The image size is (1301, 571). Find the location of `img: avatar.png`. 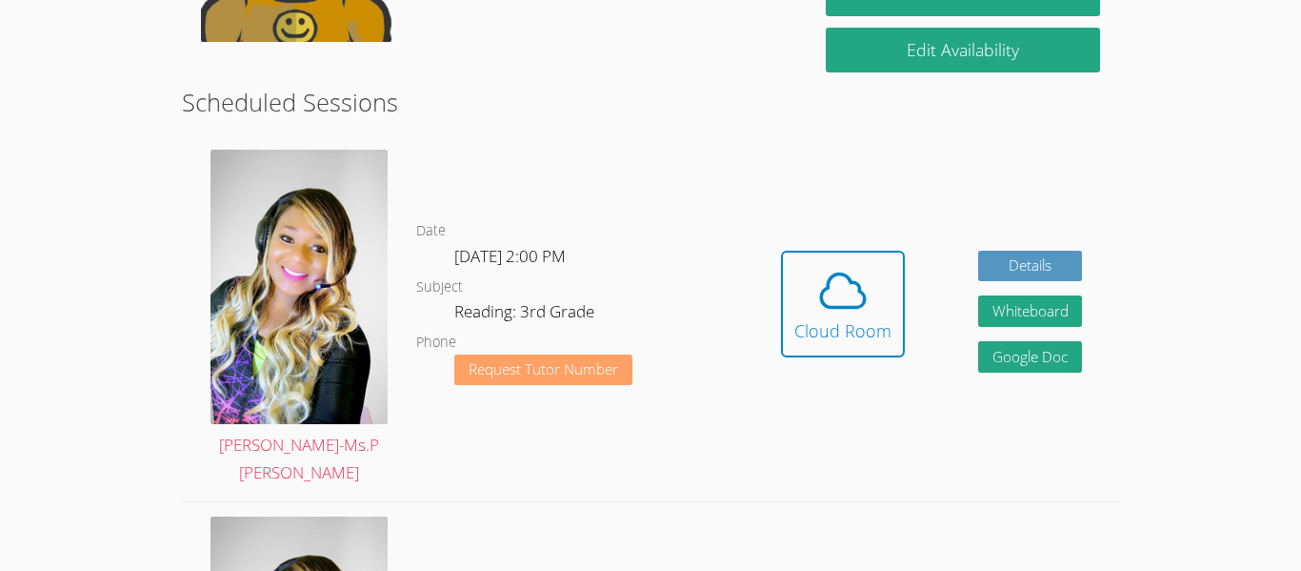

img: avatar.png is located at coordinates (299, 286).